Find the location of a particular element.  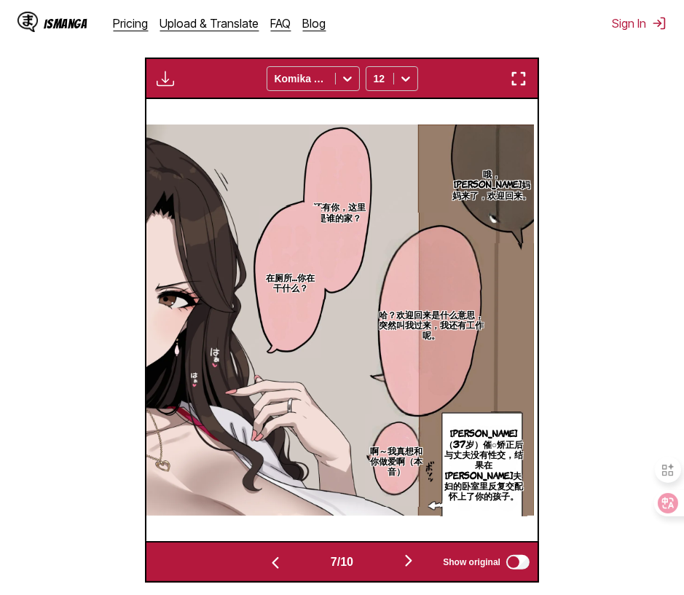

p: 还有你，这里是谁的家？ is located at coordinates (339, 211).